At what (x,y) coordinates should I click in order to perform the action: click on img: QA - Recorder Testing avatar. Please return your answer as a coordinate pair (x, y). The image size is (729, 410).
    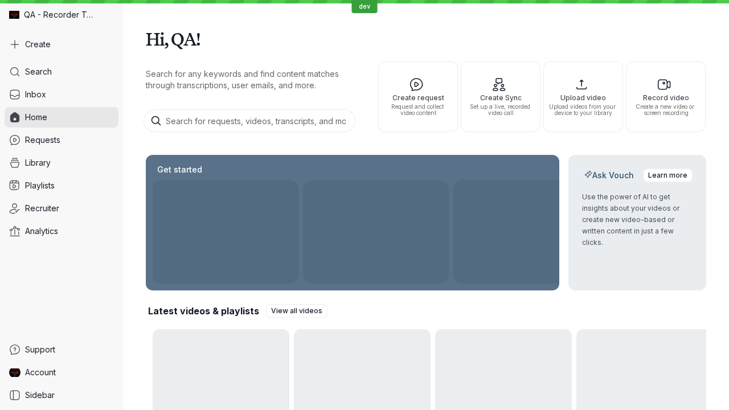
    Looking at the image, I should click on (14, 15).